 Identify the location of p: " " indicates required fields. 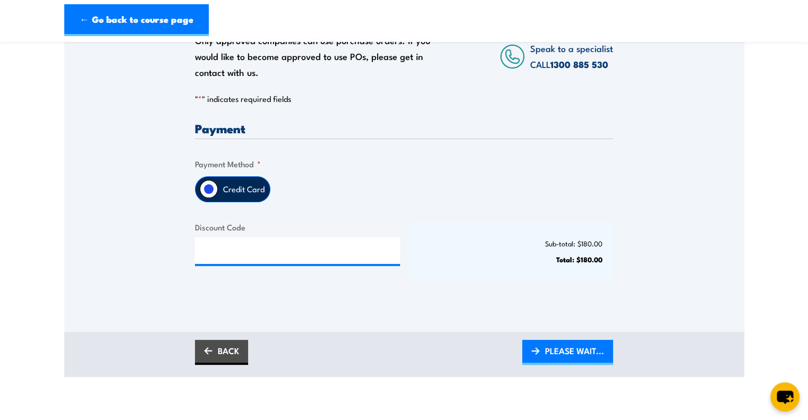
(404, 99).